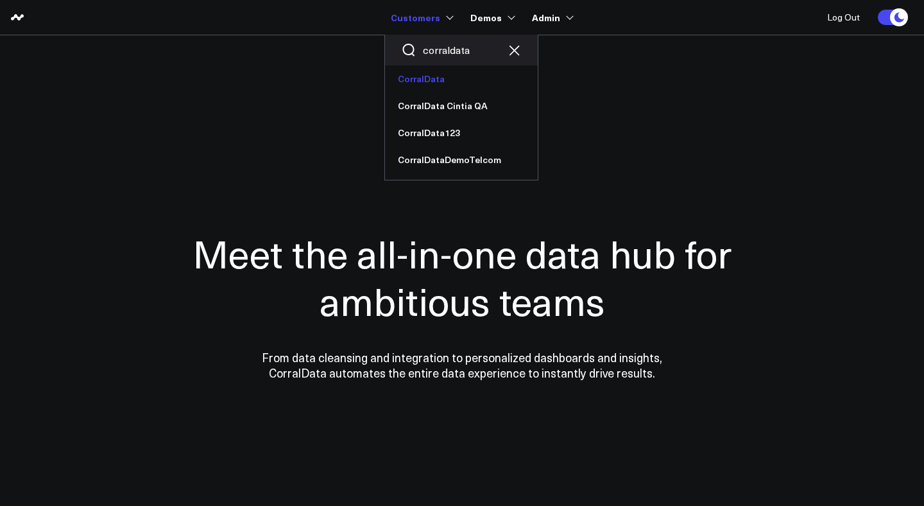 The image size is (924, 506). What do you see at coordinates (461, 79) in the screenshot?
I see `a: CorralData` at bounding box center [461, 79].